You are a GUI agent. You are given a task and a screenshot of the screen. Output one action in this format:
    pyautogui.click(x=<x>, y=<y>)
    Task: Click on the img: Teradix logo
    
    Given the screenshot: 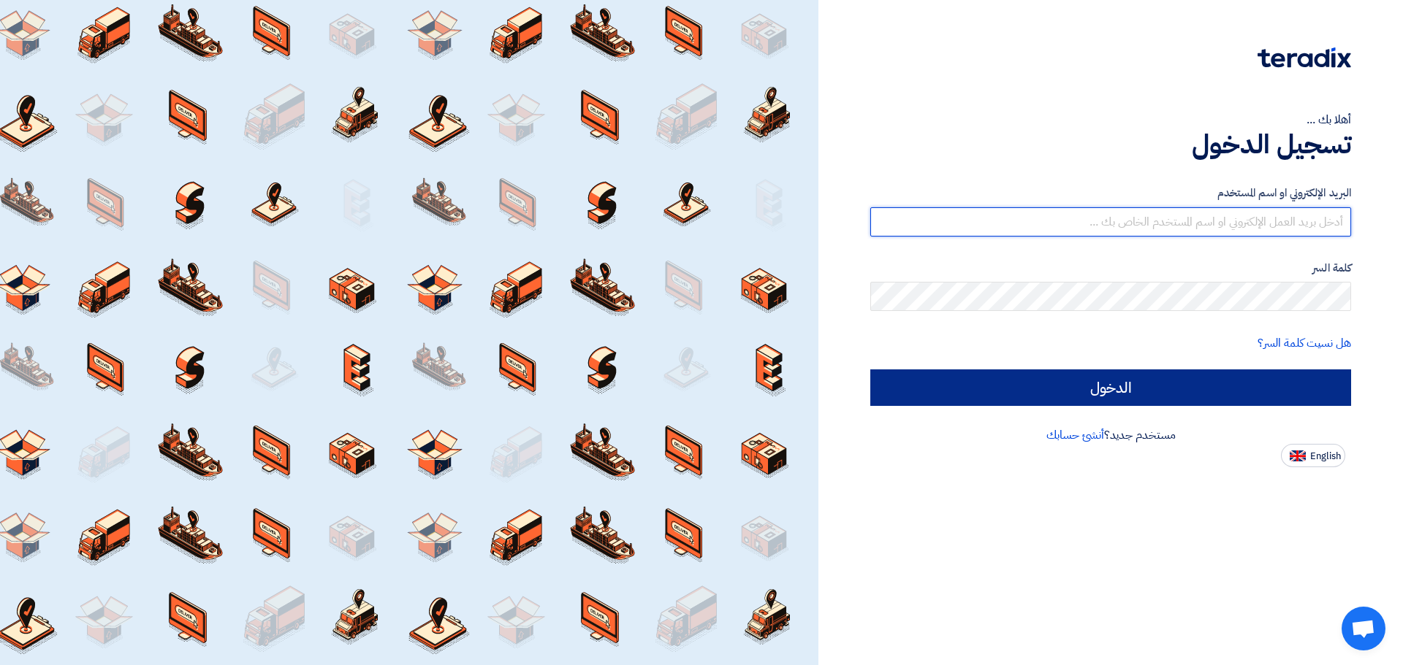 What is the action you would take?
    pyautogui.click(x=1304, y=58)
    